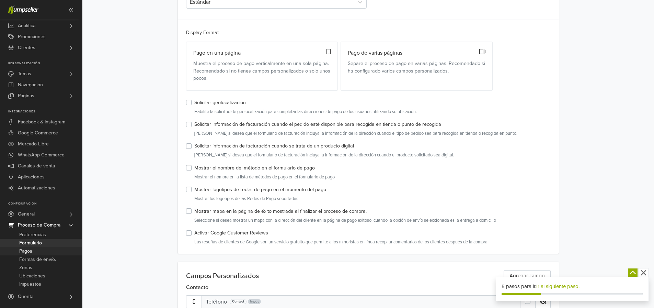 The image size is (654, 308). Describe the element at coordinates (231, 233) in the screenshot. I see `label: Activar Google Customer Reviews` at that location.